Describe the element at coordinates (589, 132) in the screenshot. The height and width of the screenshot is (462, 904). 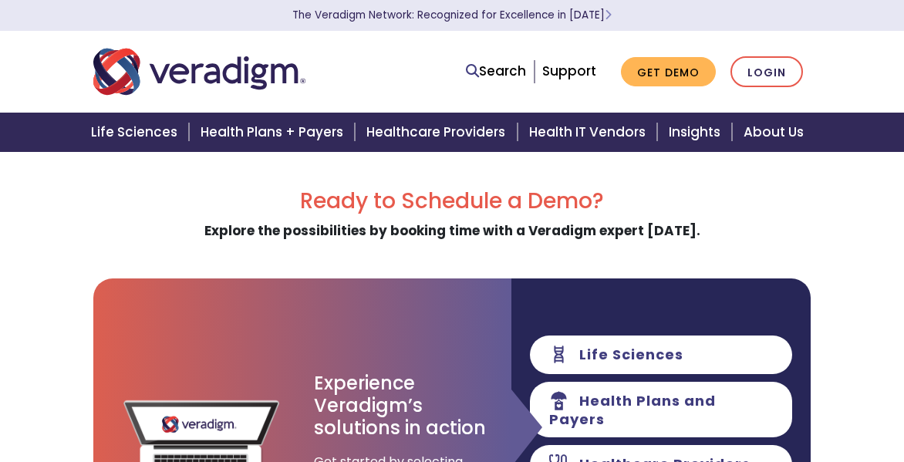
I see `a: Health IT Vendors` at that location.